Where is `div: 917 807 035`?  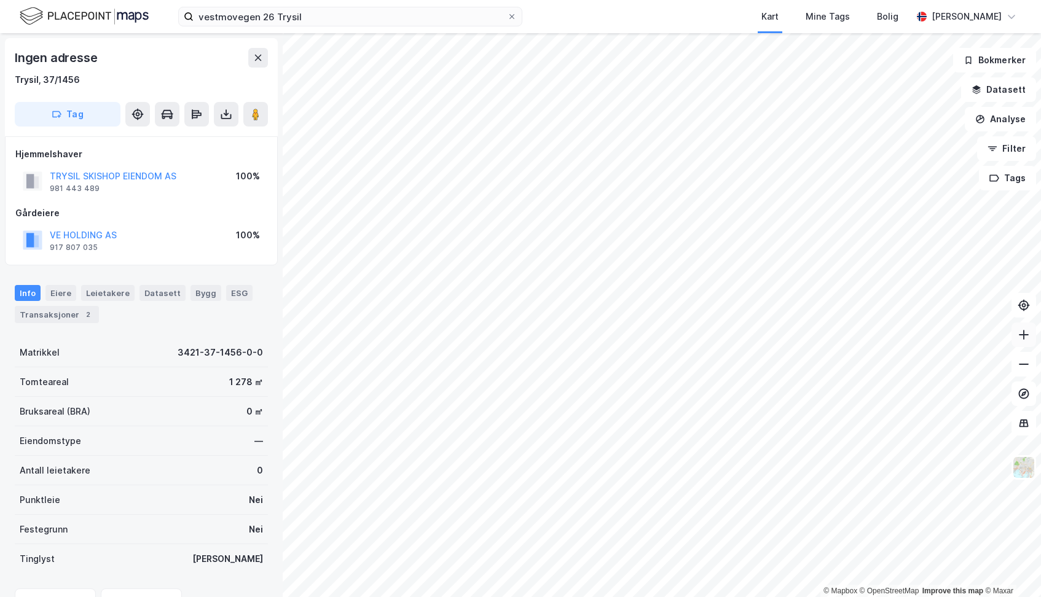 div: 917 807 035 is located at coordinates (74, 248).